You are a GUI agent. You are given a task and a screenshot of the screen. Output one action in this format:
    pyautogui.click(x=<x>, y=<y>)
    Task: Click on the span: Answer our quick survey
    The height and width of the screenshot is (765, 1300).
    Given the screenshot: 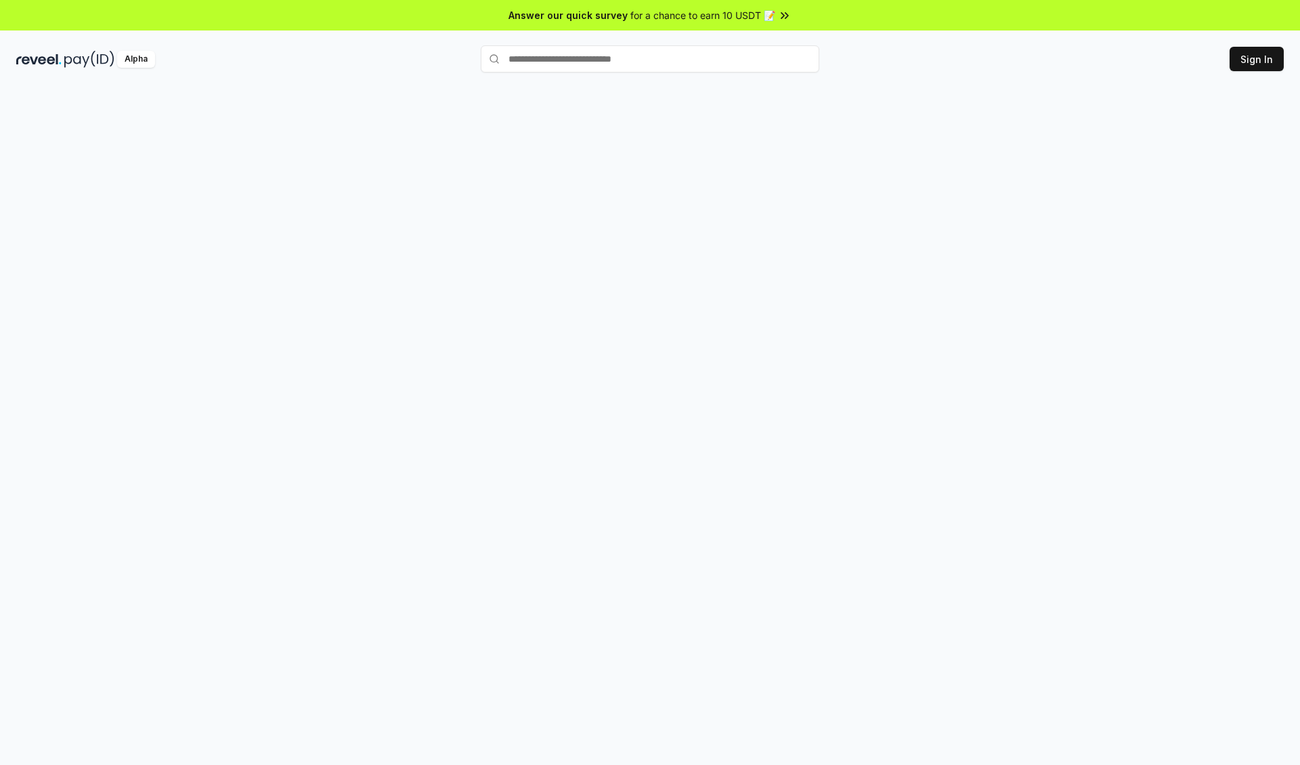 What is the action you would take?
    pyautogui.click(x=568, y=15)
    